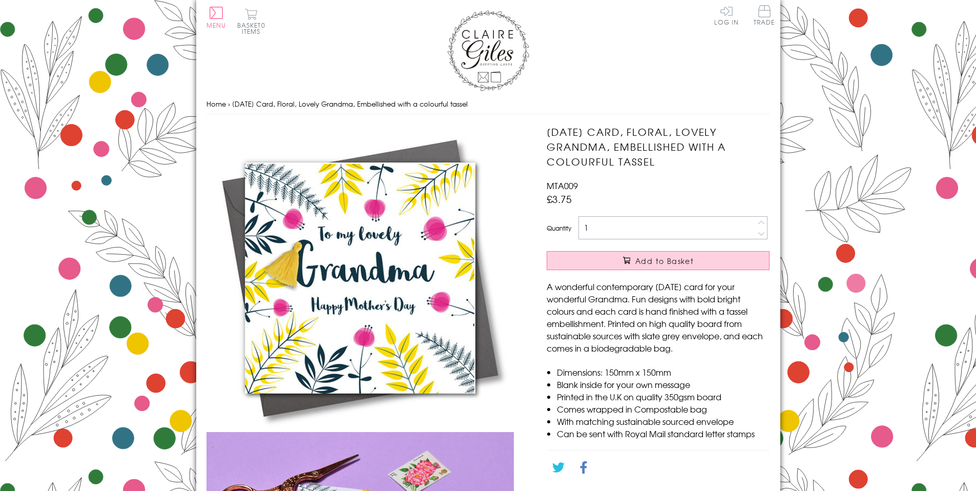  I want to click on li: Can be sent with Royal Mail standard letter stamps, so click(663, 434).